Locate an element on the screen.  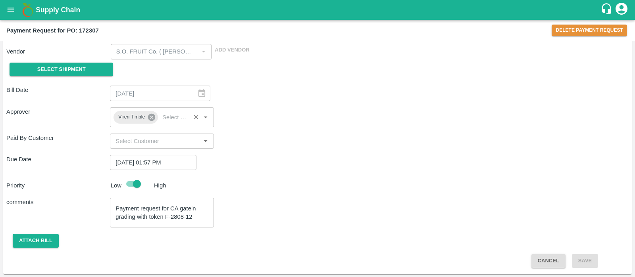
button: Cancel is located at coordinates (548, 261).